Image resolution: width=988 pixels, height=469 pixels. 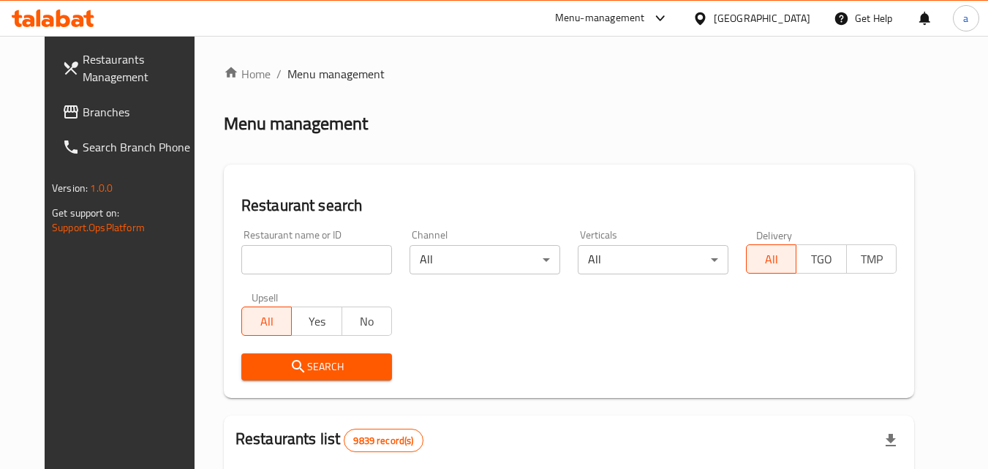 I want to click on nav: breadcrumb, so click(x=569, y=74).